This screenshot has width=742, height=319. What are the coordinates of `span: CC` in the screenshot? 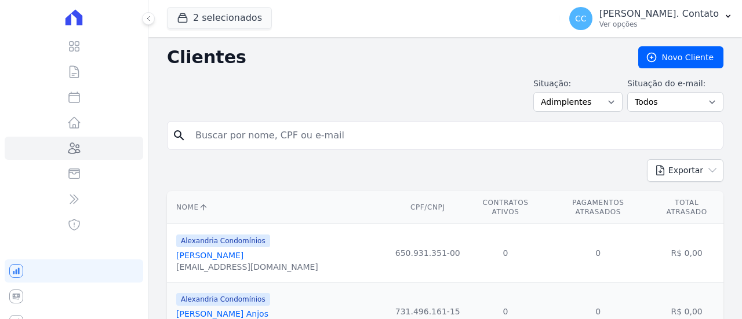 It's located at (581, 19).